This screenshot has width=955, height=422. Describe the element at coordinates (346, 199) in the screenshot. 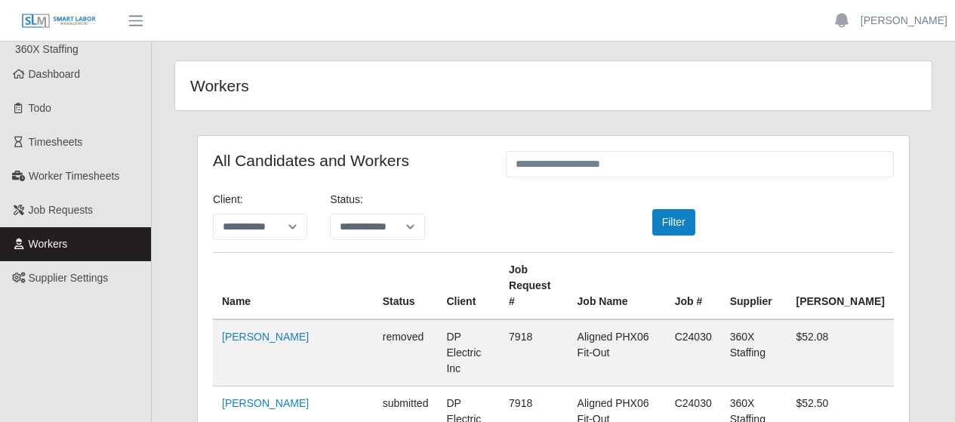

I see `label: Status:` at that location.